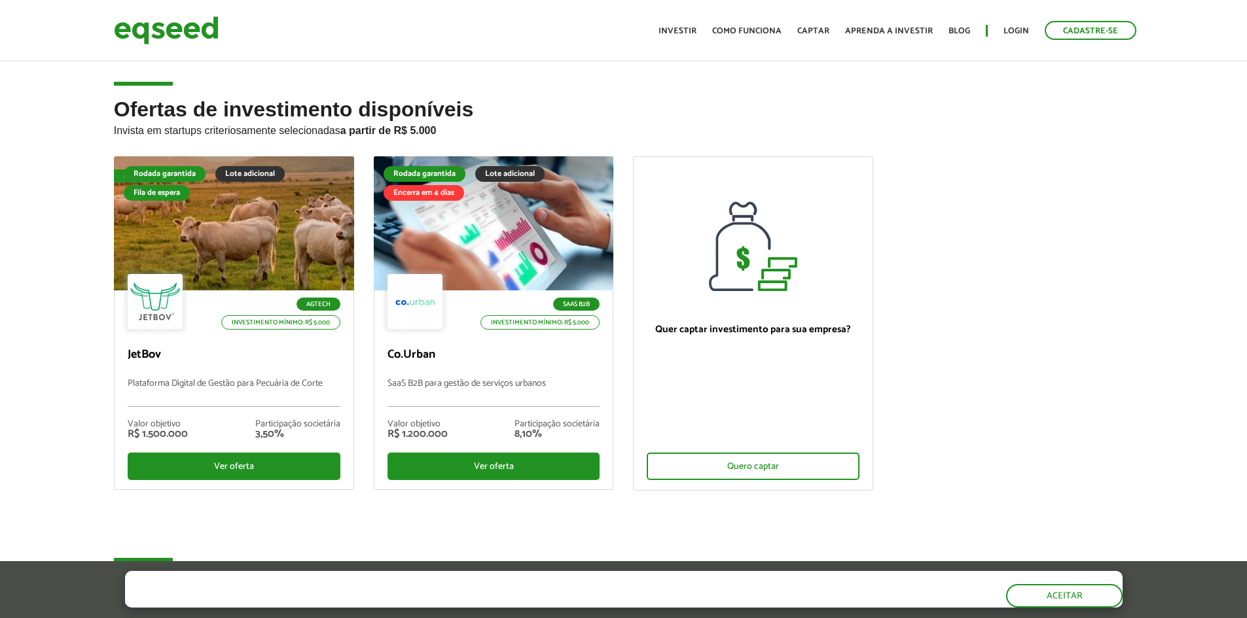  Describe the element at coordinates (1016, 31) in the screenshot. I see `a: Login` at that location.